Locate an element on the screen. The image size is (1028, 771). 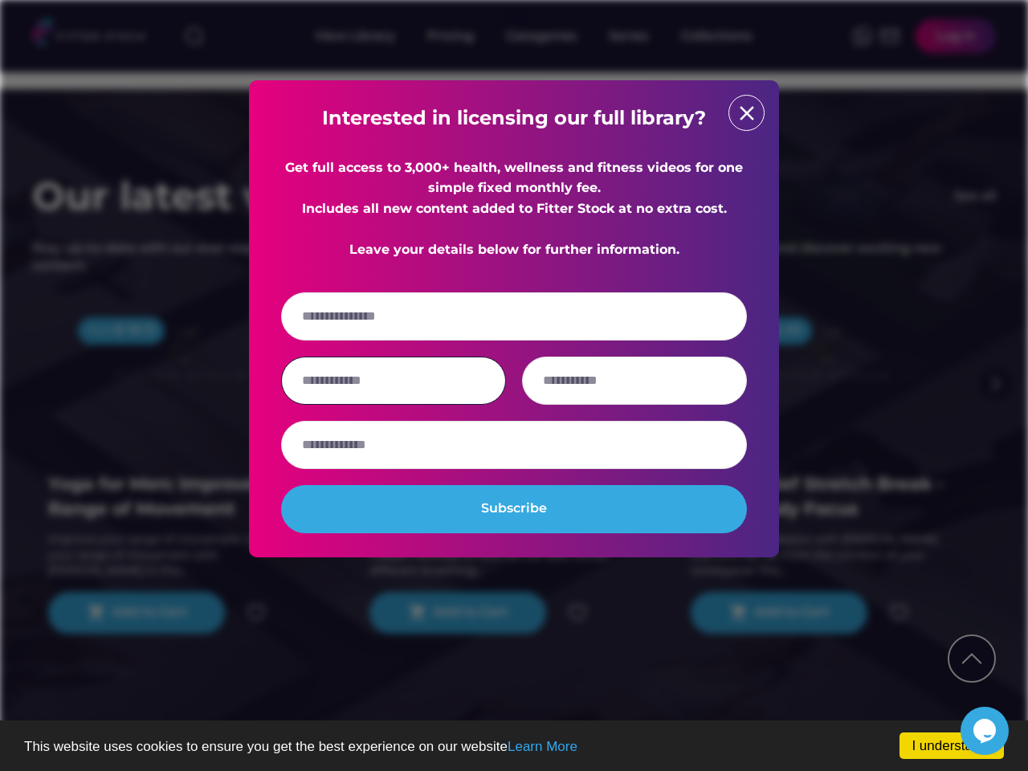
a: I understand! is located at coordinates (952, 745).